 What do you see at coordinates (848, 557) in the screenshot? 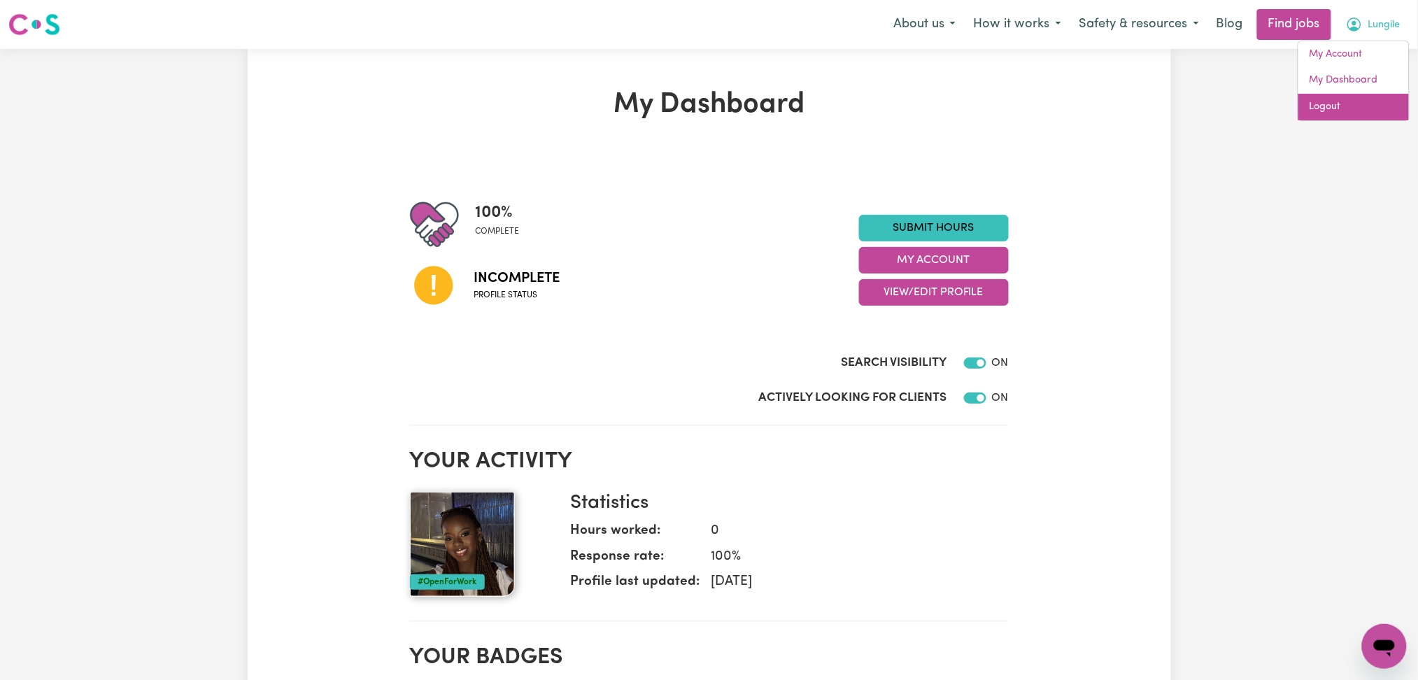
I see `dd: 100 %` at bounding box center [848, 557].